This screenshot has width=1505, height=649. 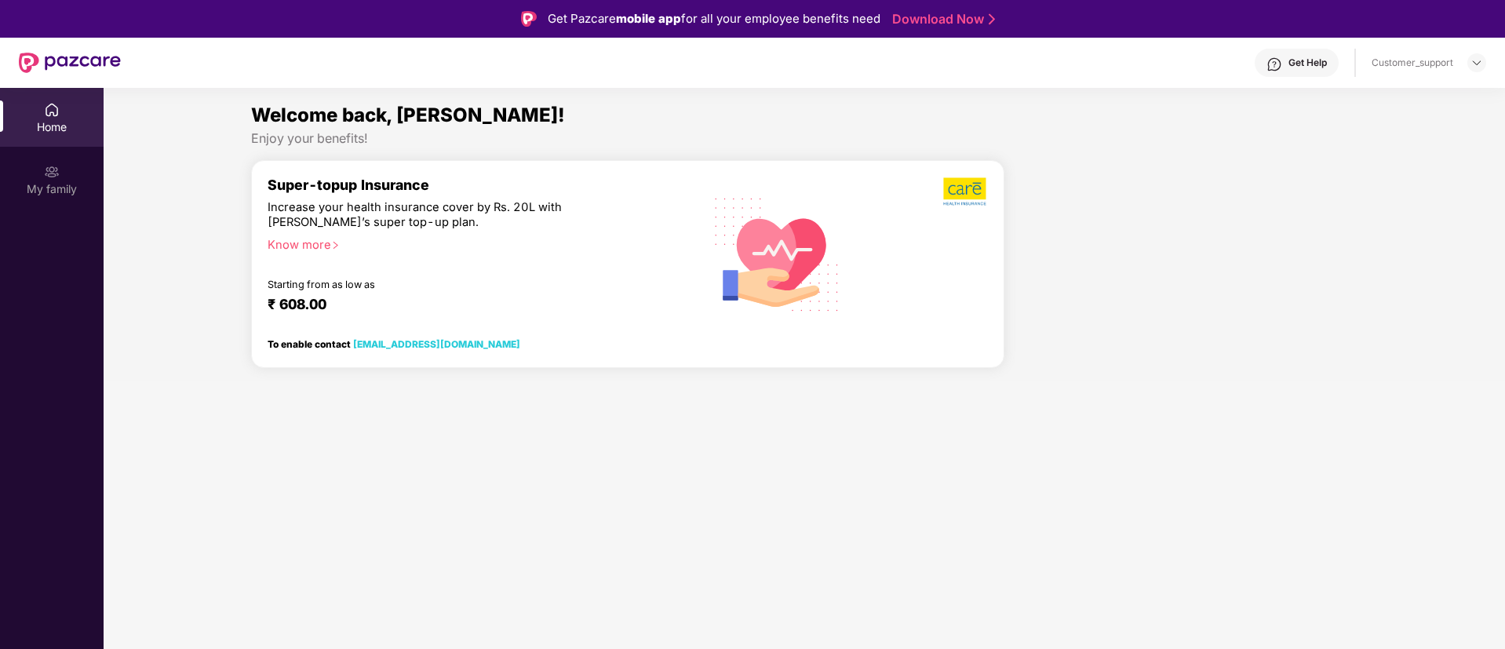 I want to click on img: New Pazcare Logo, so click(x=70, y=63).